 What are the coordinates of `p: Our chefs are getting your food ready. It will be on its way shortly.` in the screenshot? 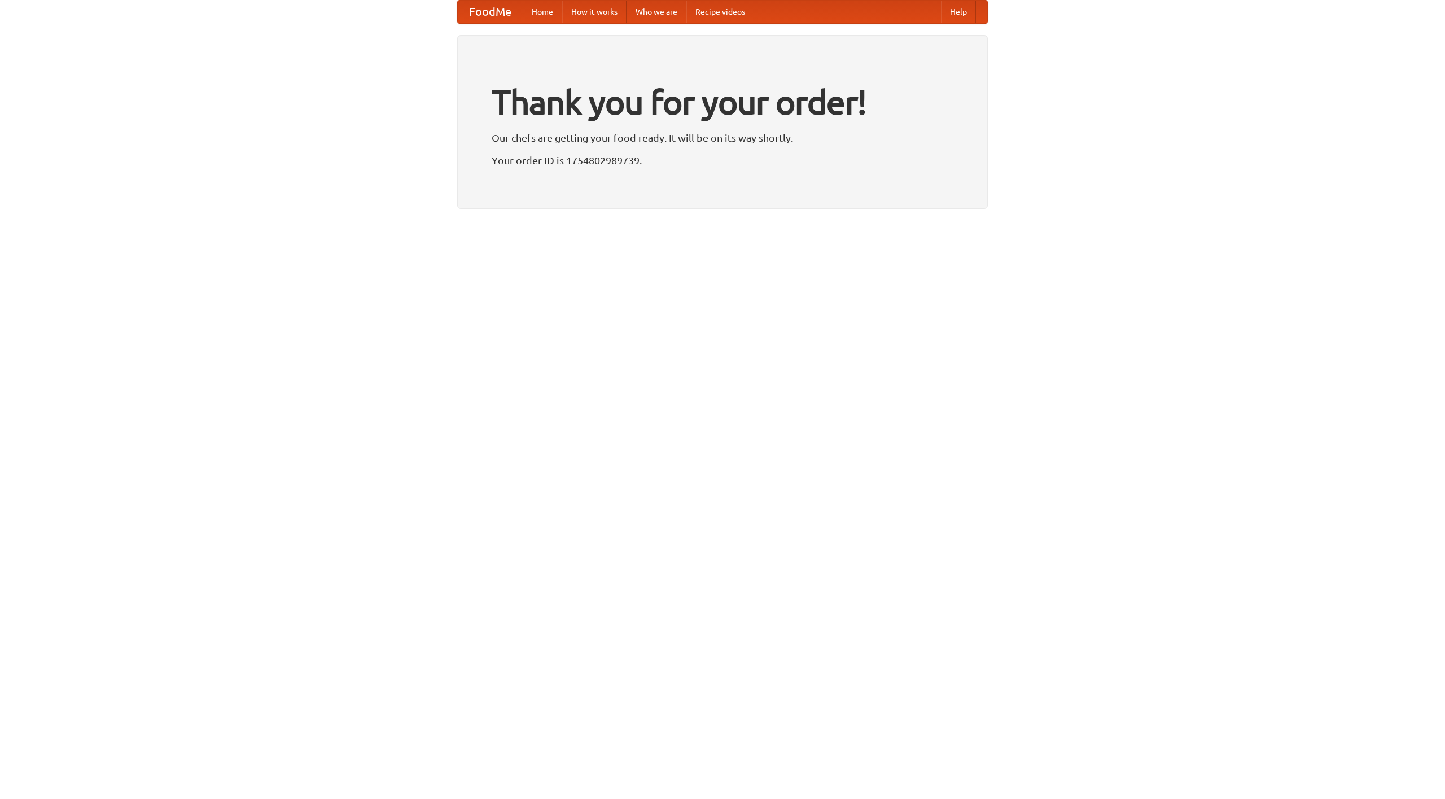 It's located at (723, 138).